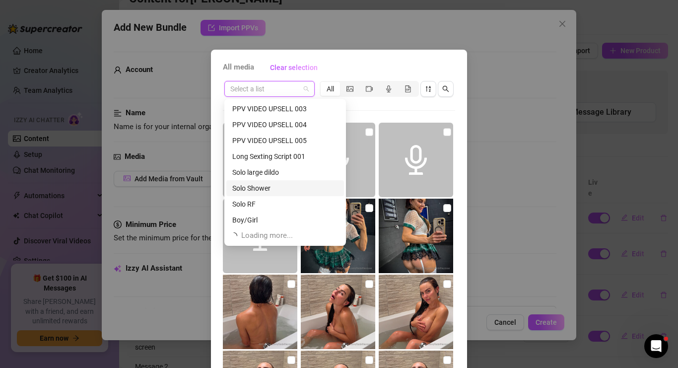 The width and height of the screenshot is (678, 368). I want to click on button: Clear selection, so click(294, 68).